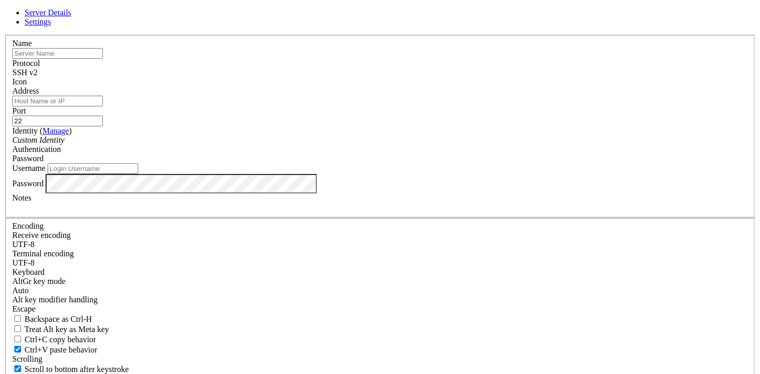 The image size is (760, 374). What do you see at coordinates (61, 350) in the screenshot?
I see `span: Ctrl+V paste behavior` at bounding box center [61, 350].